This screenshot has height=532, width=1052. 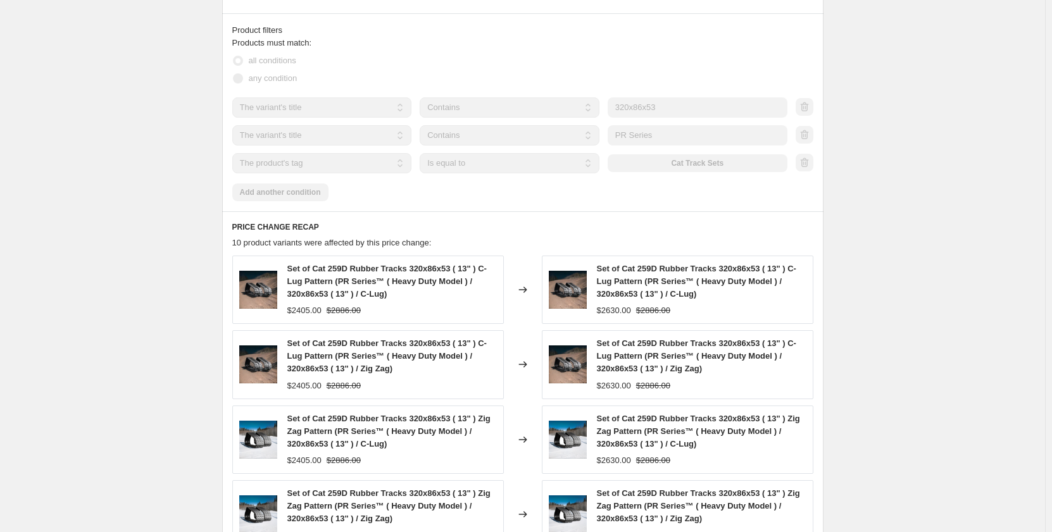 I want to click on span: any condition, so click(x=273, y=78).